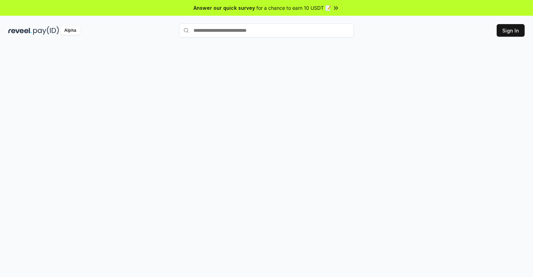  What do you see at coordinates (46, 30) in the screenshot?
I see `img: pay_id` at bounding box center [46, 30].